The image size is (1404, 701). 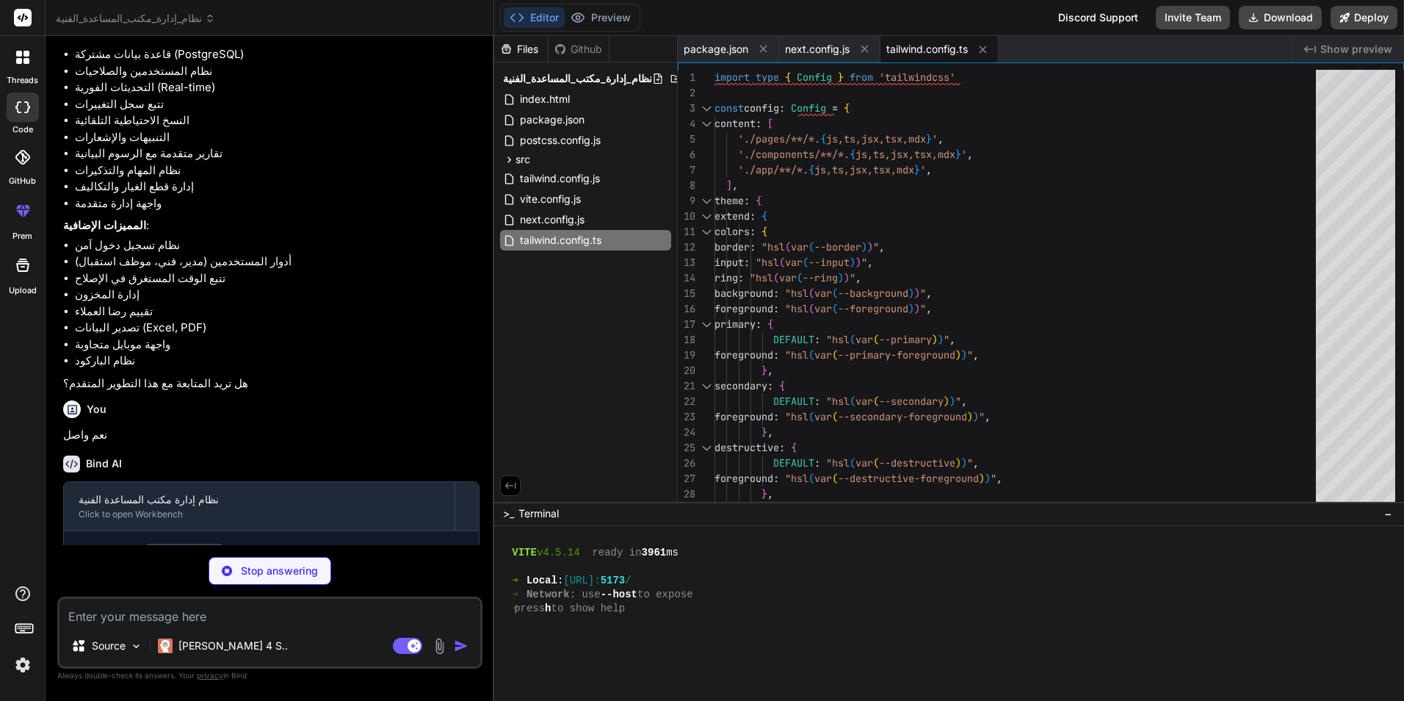 I want to click on li: نظام تسجيل دخول آمن, so click(x=277, y=245).